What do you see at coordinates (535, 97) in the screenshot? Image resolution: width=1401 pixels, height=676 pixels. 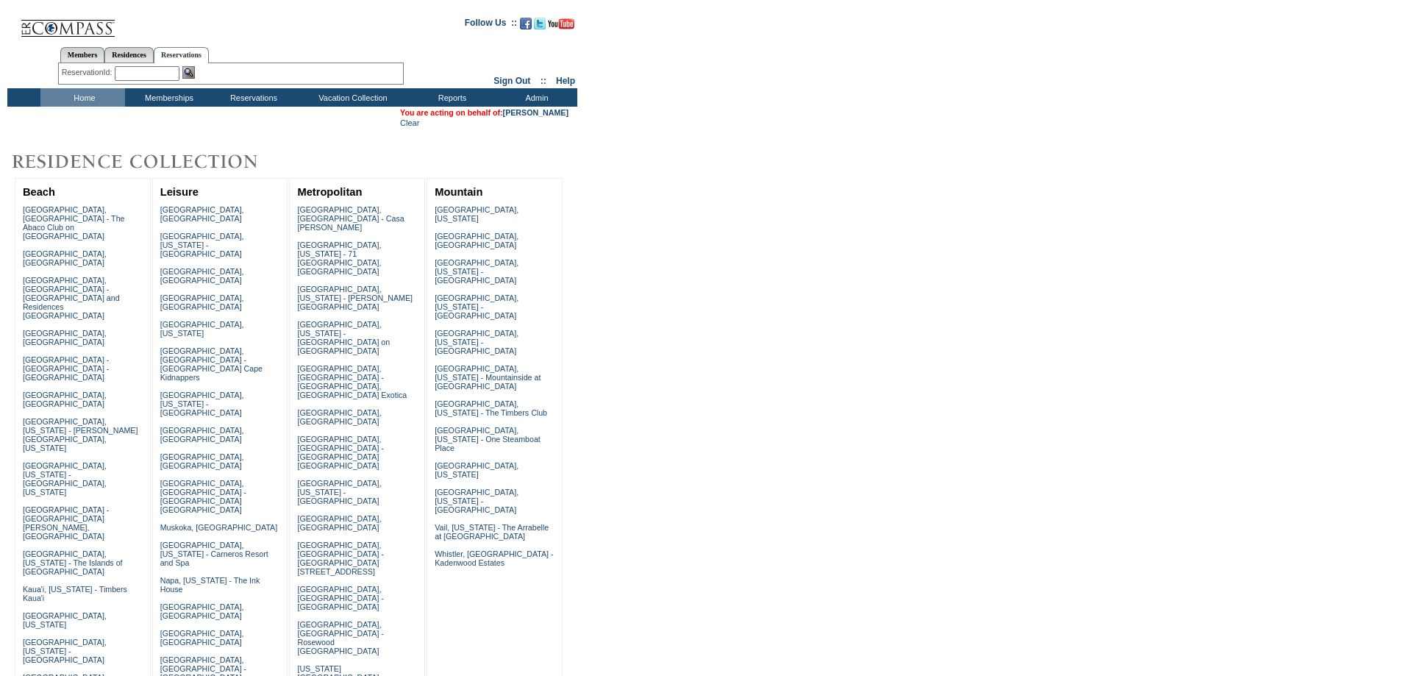 I see `td: Admin` at bounding box center [535, 97].